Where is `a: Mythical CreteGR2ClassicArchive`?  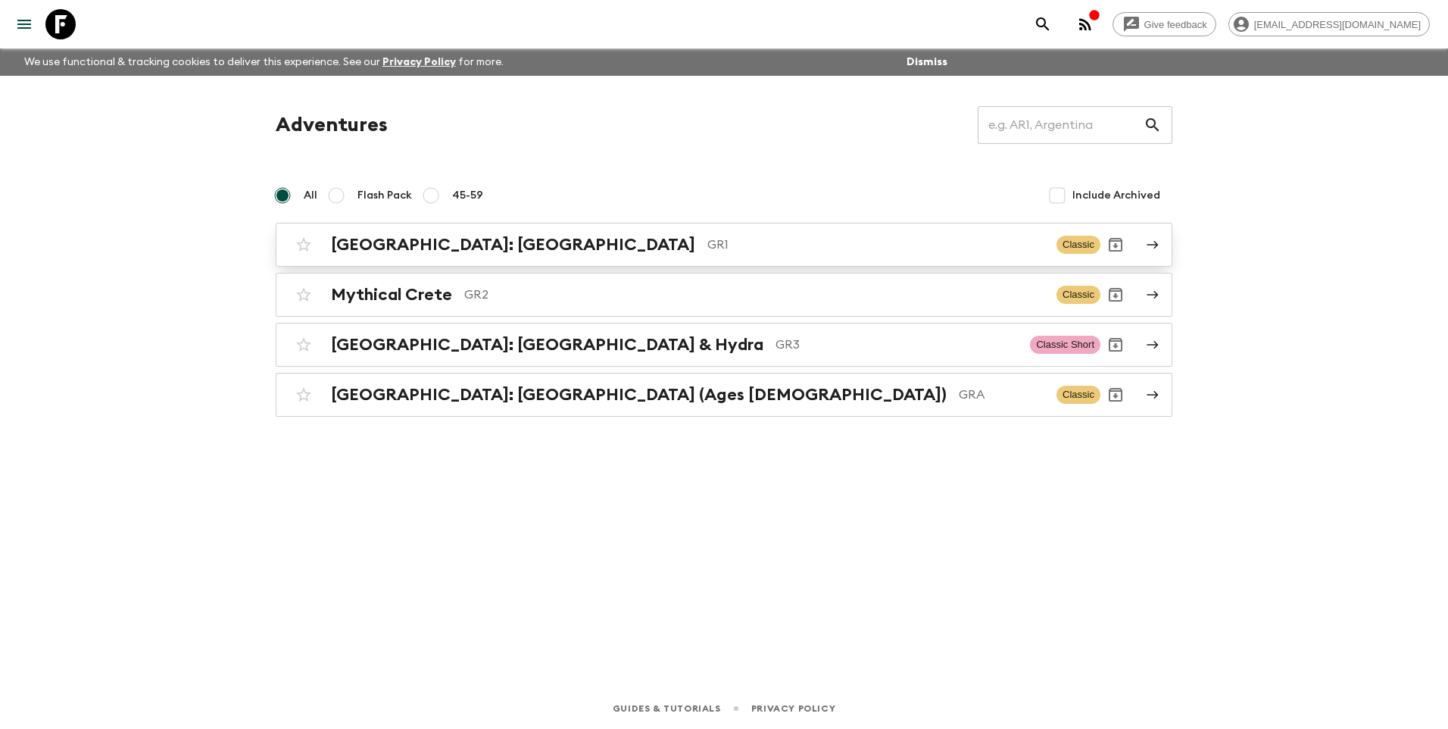 a: Mythical CreteGR2ClassicArchive is located at coordinates (724, 295).